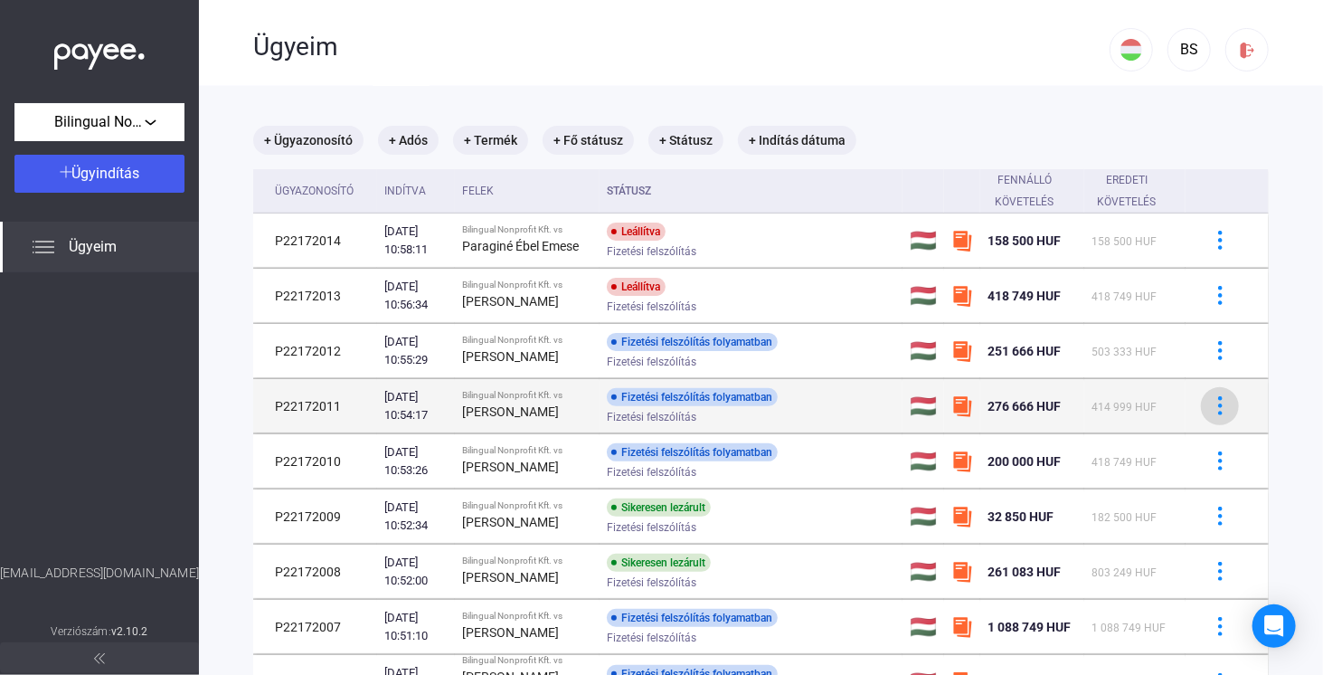 The width and height of the screenshot is (1323, 675). What do you see at coordinates (1189, 50) in the screenshot?
I see `button: BS` at bounding box center [1189, 50].